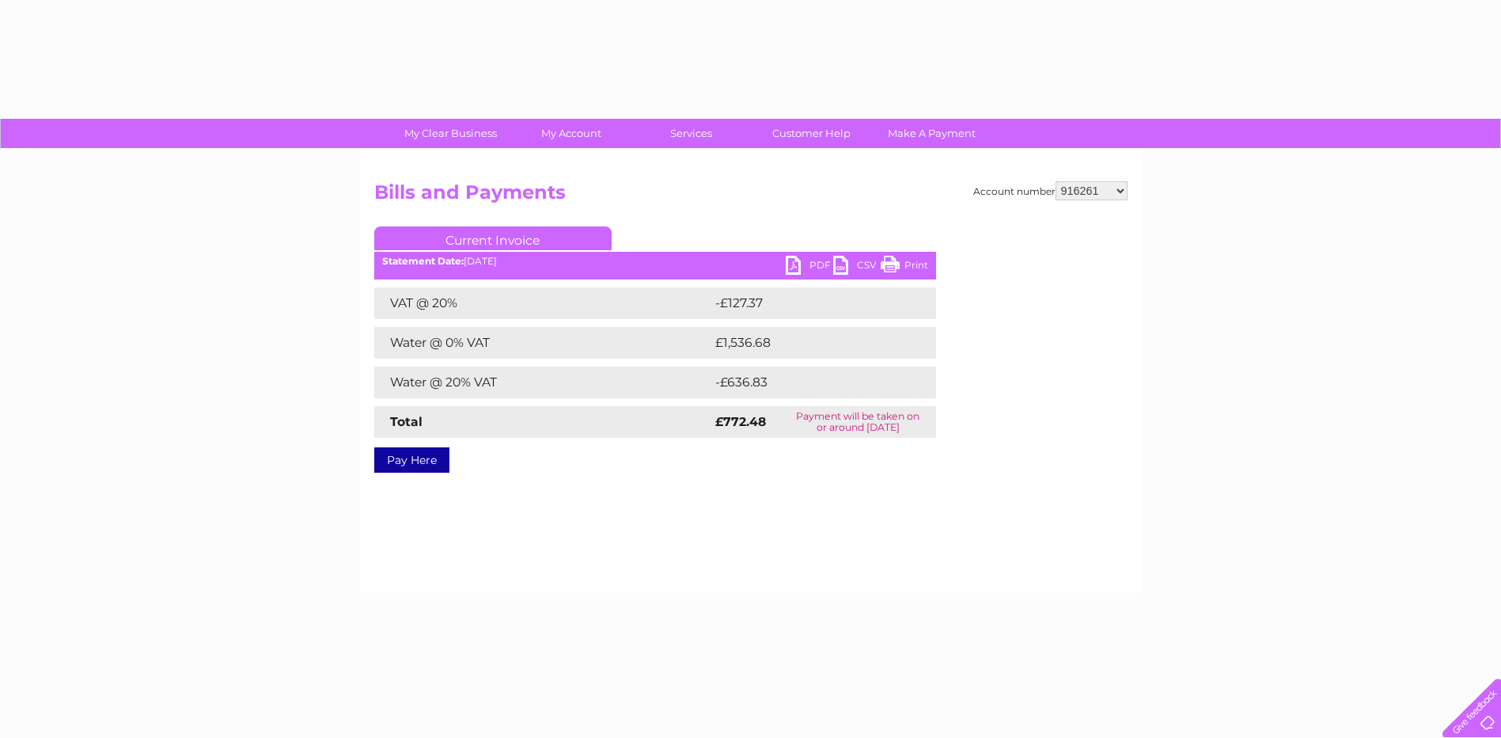 This screenshot has height=738, width=1501. Describe the element at coordinates (751, 196) in the screenshot. I see `h2: Bills and Payments` at that location.